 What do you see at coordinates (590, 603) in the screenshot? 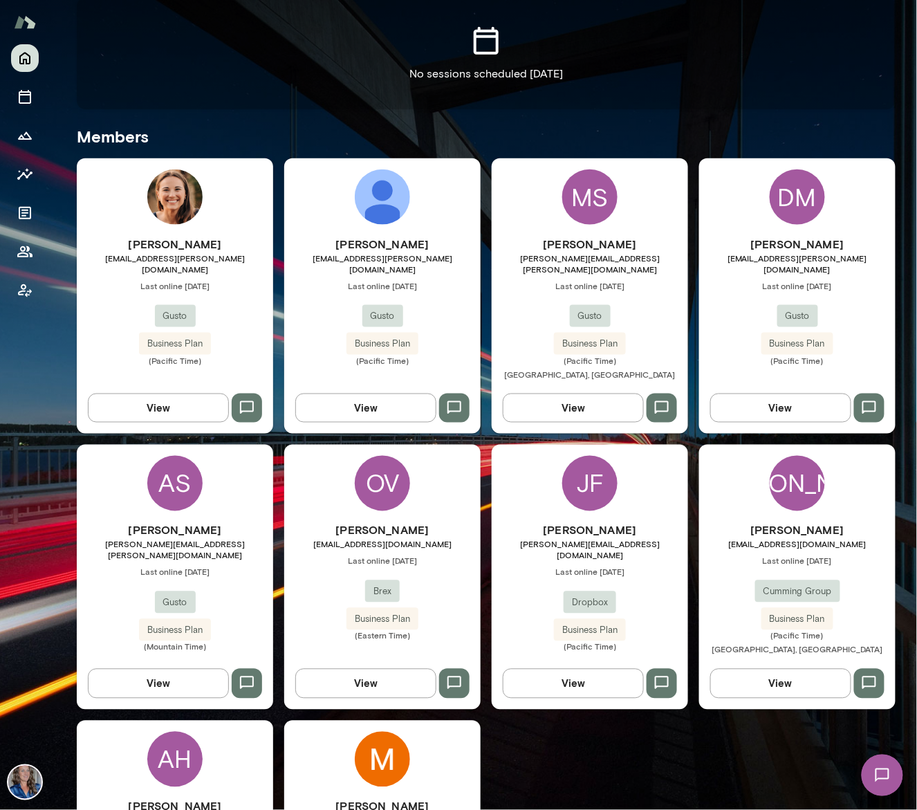
I see `span: Dropbox` at bounding box center [590, 603].